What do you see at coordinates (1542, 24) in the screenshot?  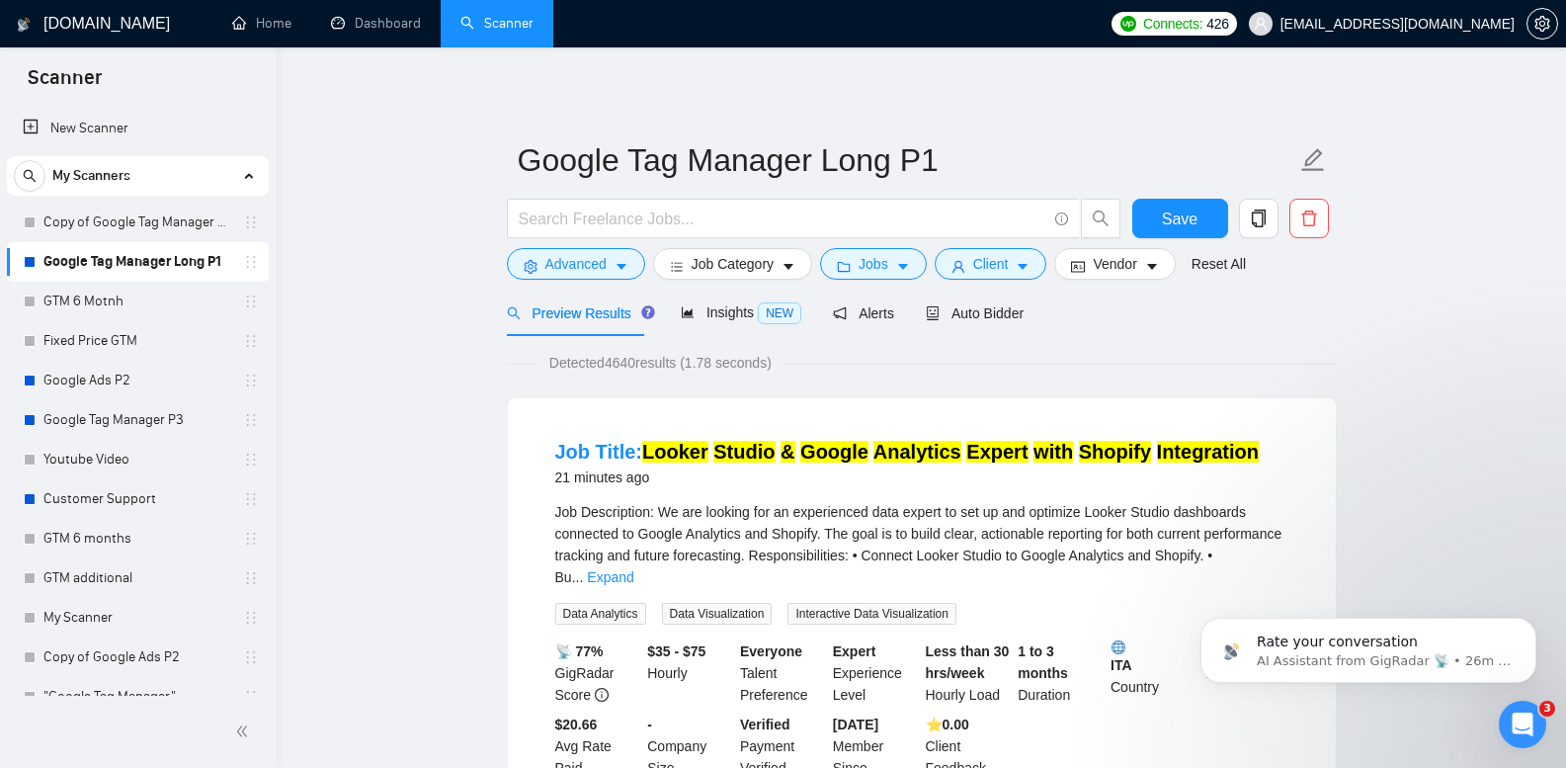 I see `a: setting` at bounding box center [1542, 24].